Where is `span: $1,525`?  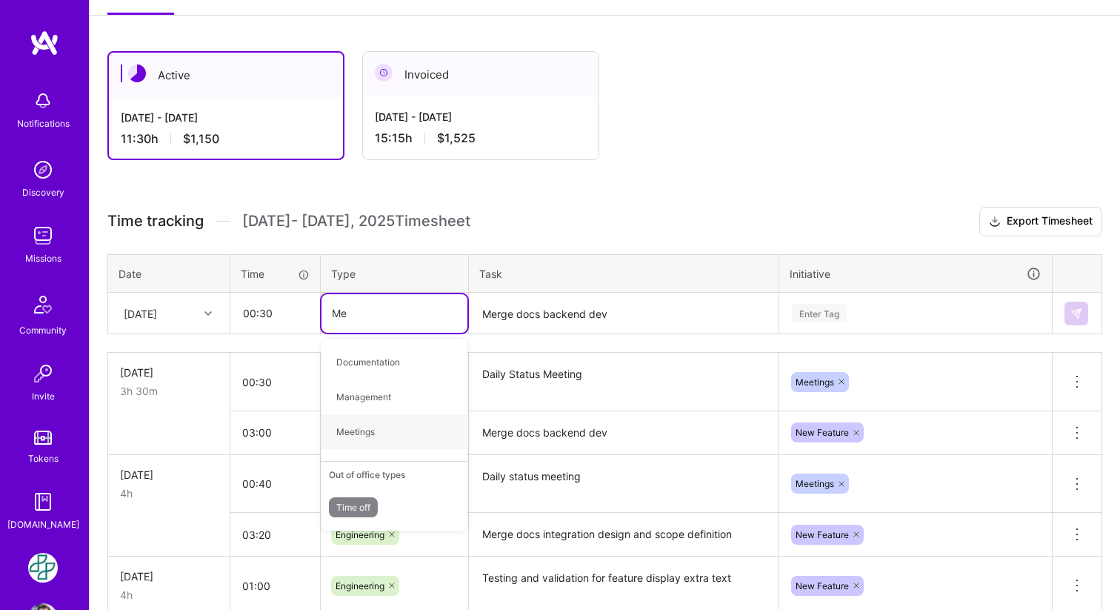 span: $1,525 is located at coordinates (456, 138).